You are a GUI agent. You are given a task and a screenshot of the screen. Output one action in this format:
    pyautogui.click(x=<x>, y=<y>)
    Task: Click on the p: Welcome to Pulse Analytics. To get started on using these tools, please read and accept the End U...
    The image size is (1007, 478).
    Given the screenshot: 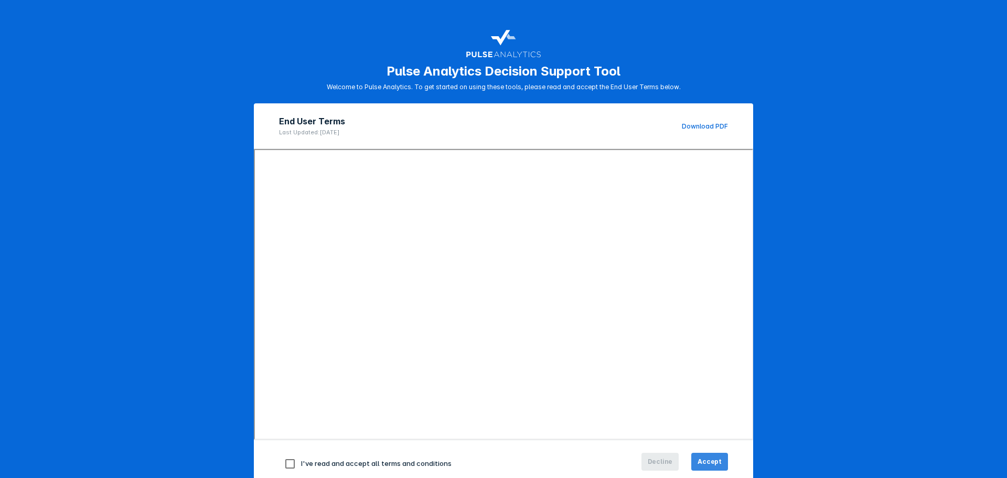 What is the action you would take?
    pyautogui.click(x=503, y=86)
    